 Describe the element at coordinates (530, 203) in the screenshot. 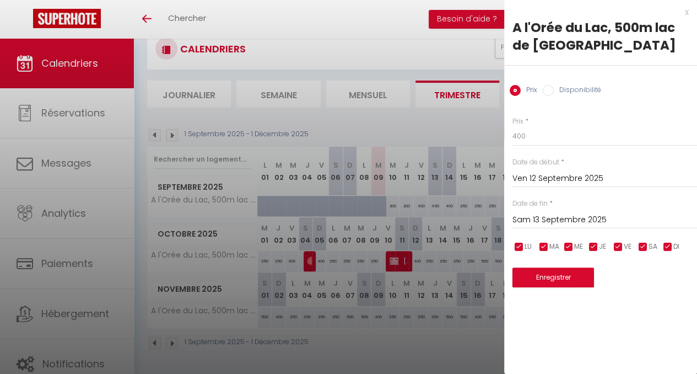

I see `label: Date de fin` at that location.